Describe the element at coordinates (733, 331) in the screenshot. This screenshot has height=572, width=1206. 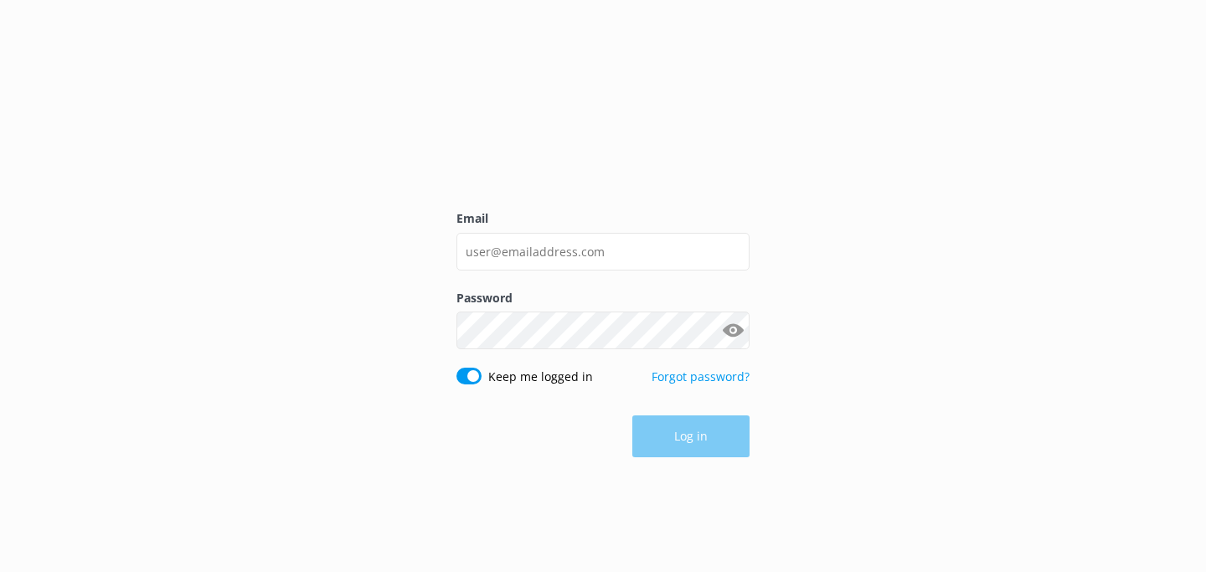
I see `button: Show password` at that location.